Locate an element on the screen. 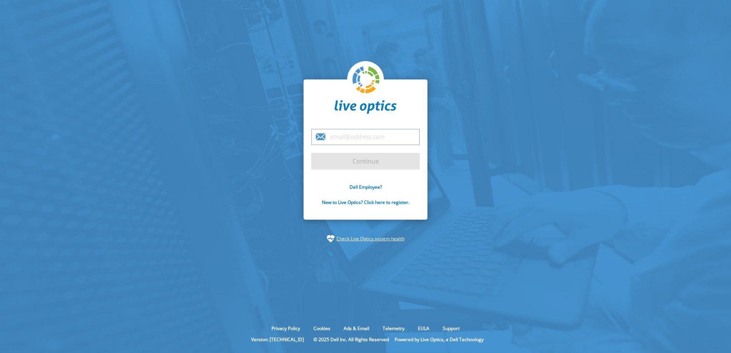 The width and height of the screenshot is (731, 353). li: © 2025 Dell Inc. All Rights Reserved is located at coordinates (351, 340).